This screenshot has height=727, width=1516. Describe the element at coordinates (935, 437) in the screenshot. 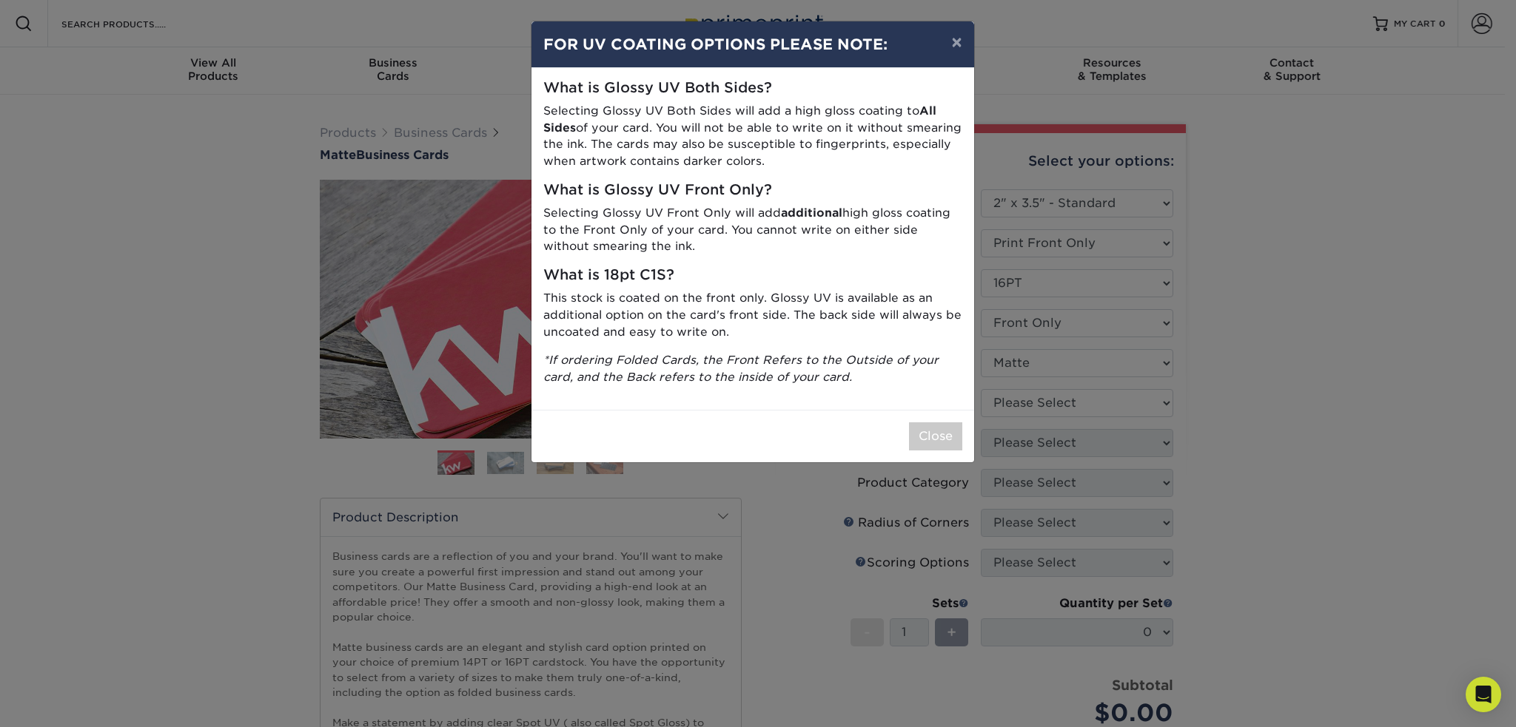

I see `button: Close` at that location.